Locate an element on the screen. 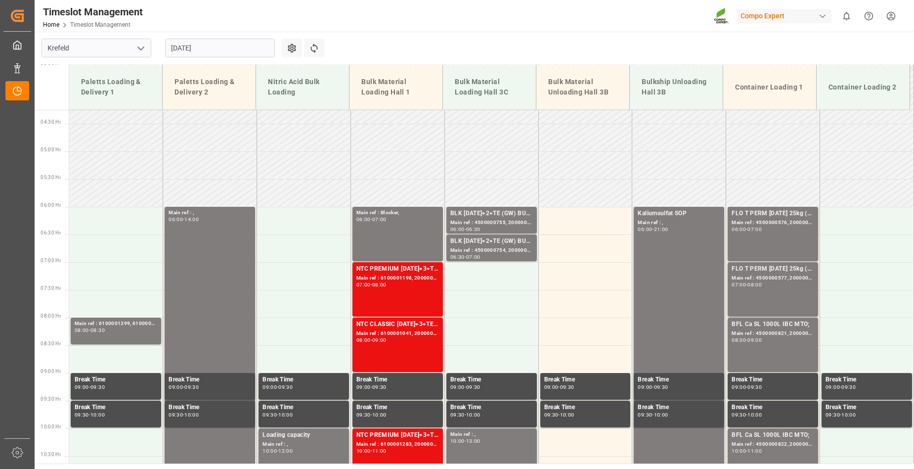  span: 08:00 Hr is located at coordinates (50, 315).